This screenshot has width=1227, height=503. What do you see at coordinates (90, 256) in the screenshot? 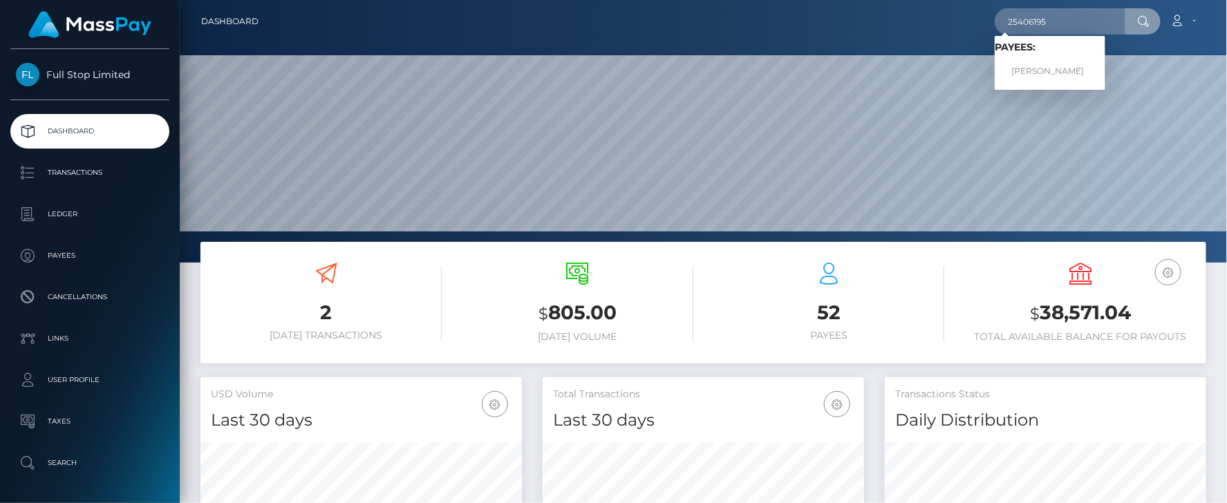
I see `p: Payees` at bounding box center [90, 256].